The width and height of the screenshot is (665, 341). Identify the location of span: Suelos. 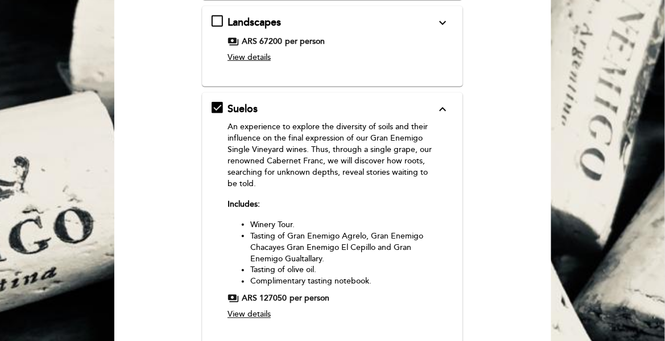
(243, 109).